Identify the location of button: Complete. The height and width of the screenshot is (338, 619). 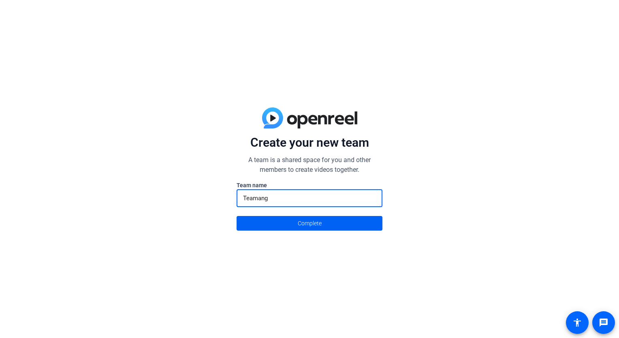
(309, 223).